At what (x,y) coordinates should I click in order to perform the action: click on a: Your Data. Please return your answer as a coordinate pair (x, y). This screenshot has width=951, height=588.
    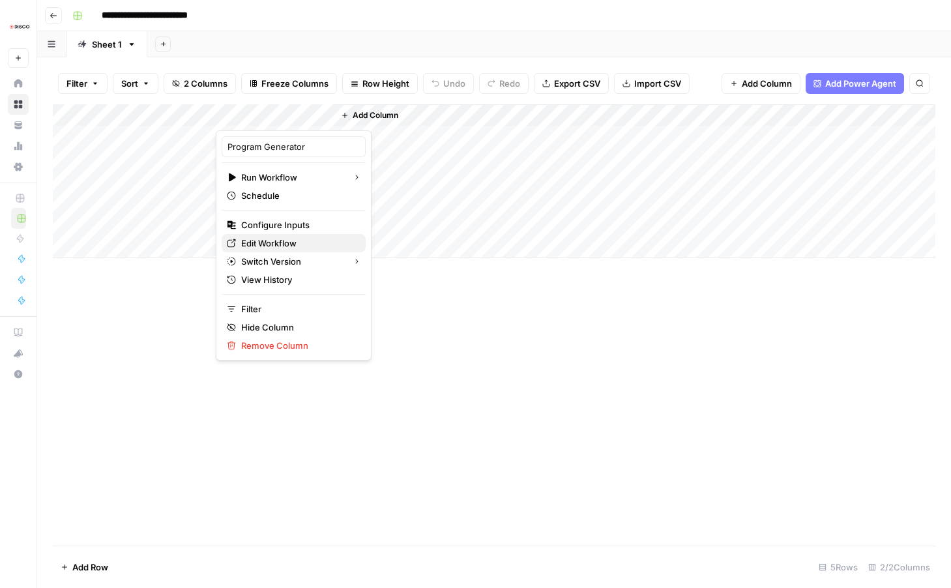
    Looking at the image, I should click on (18, 125).